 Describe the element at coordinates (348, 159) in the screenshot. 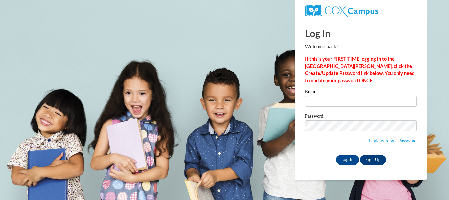

I see `input: Log In` at that location.